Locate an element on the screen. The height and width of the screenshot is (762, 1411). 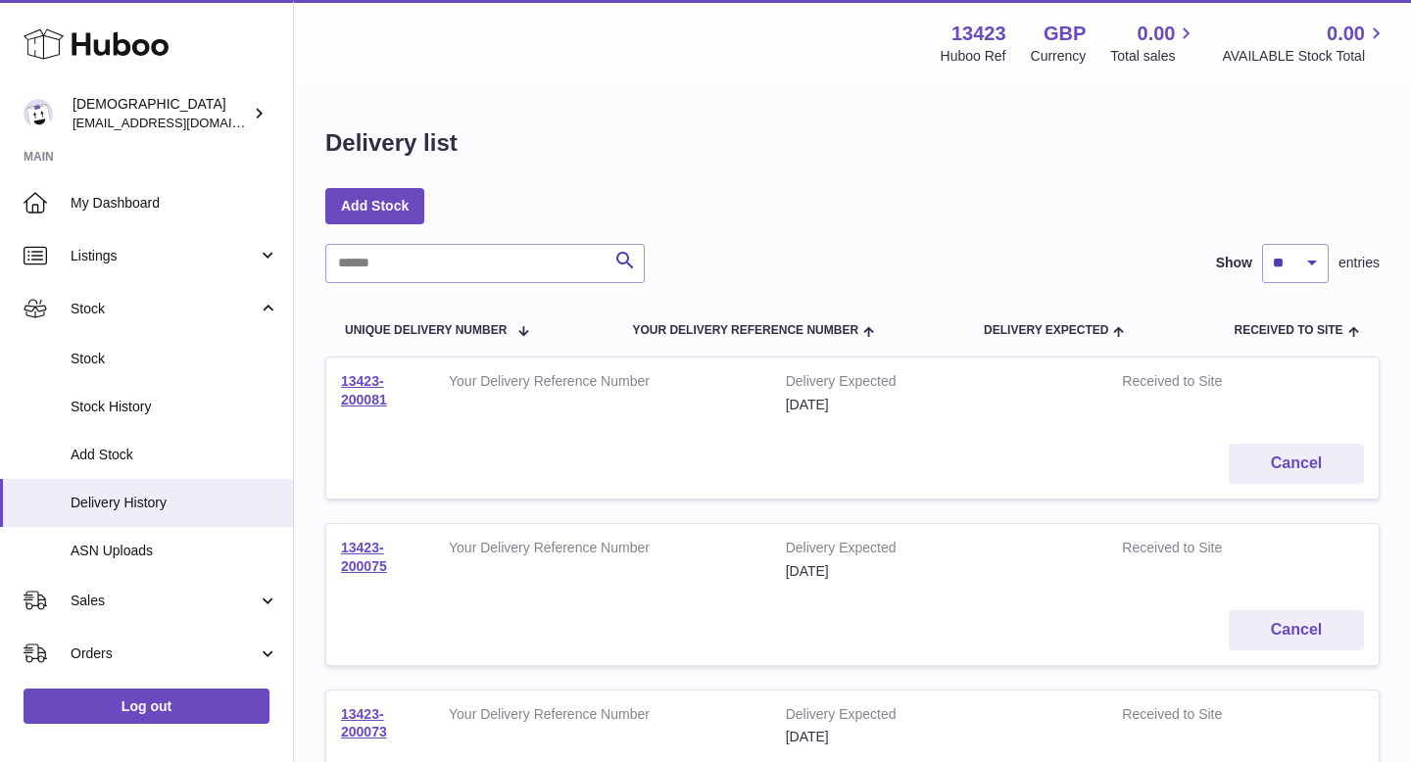
a: 13423-200075 is located at coordinates (364, 557).